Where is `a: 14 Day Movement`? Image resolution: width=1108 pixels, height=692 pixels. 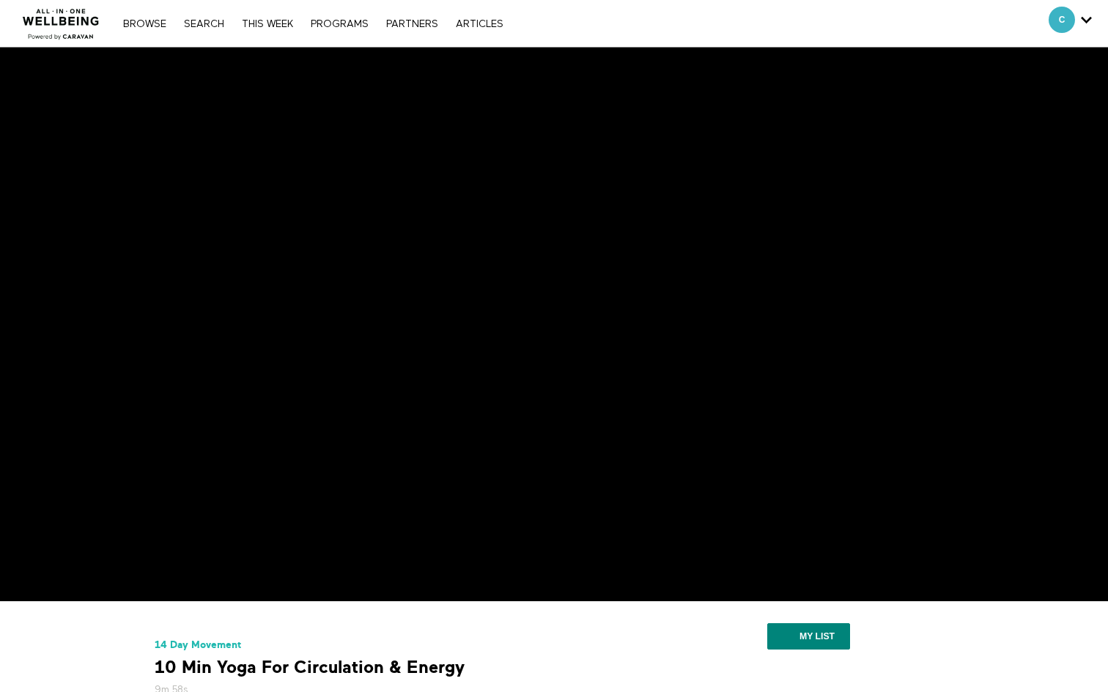
a: 14 Day Movement is located at coordinates (198, 645).